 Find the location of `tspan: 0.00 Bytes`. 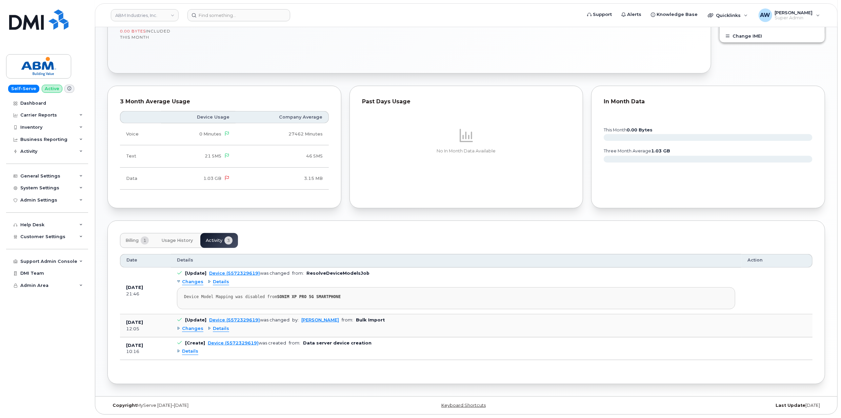

tspan: 0.00 Bytes is located at coordinates (640, 130).